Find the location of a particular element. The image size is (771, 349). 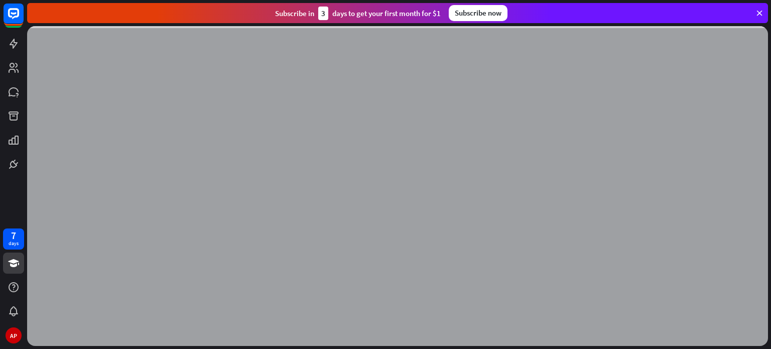

a: 7 days is located at coordinates (14, 239).